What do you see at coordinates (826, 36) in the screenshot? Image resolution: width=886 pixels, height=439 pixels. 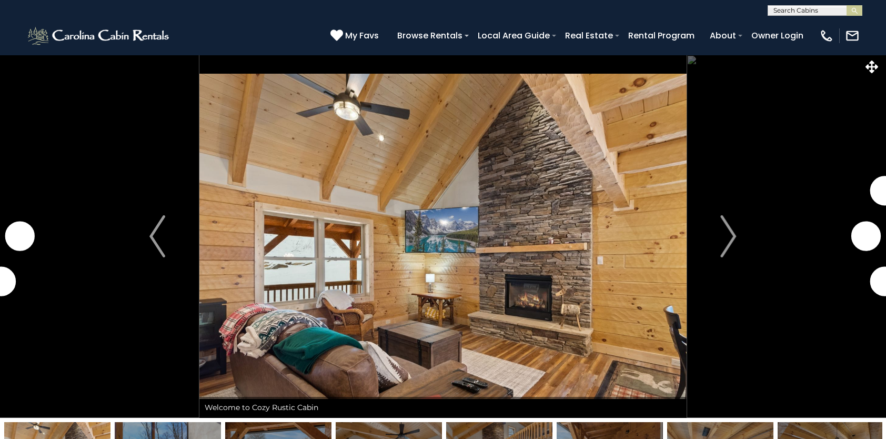 I see `img: phone-regular-white.png` at bounding box center [826, 36].